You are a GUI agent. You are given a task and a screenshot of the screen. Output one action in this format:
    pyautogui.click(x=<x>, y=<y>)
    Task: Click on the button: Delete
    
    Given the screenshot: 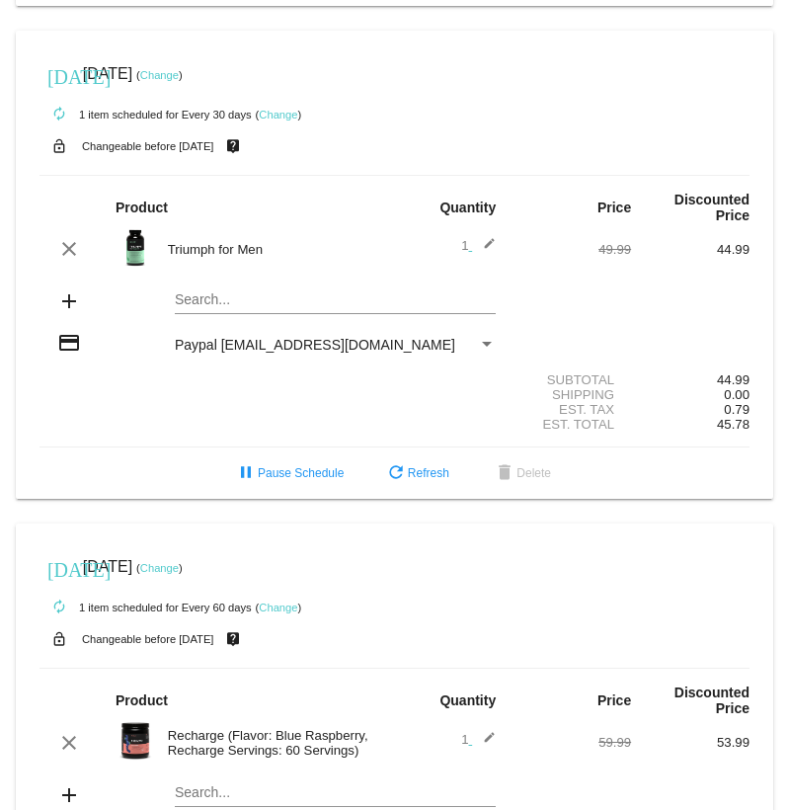 What is the action you would take?
    pyautogui.click(x=521, y=473)
    